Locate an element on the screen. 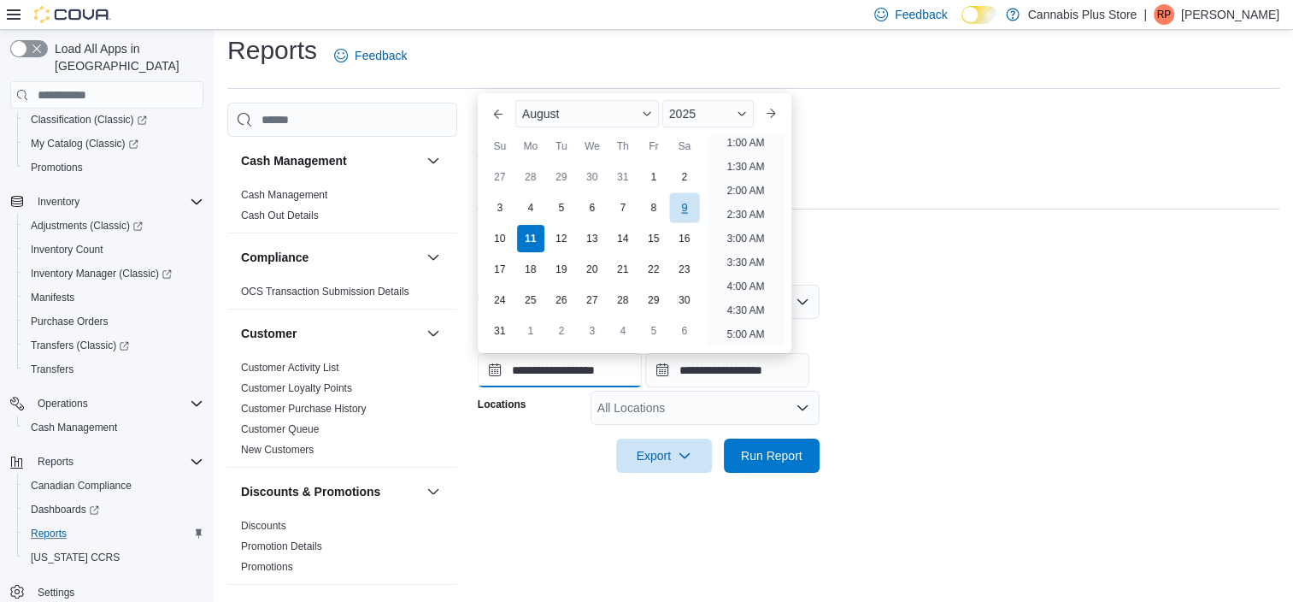  div: day-11 is located at coordinates (531, 239).